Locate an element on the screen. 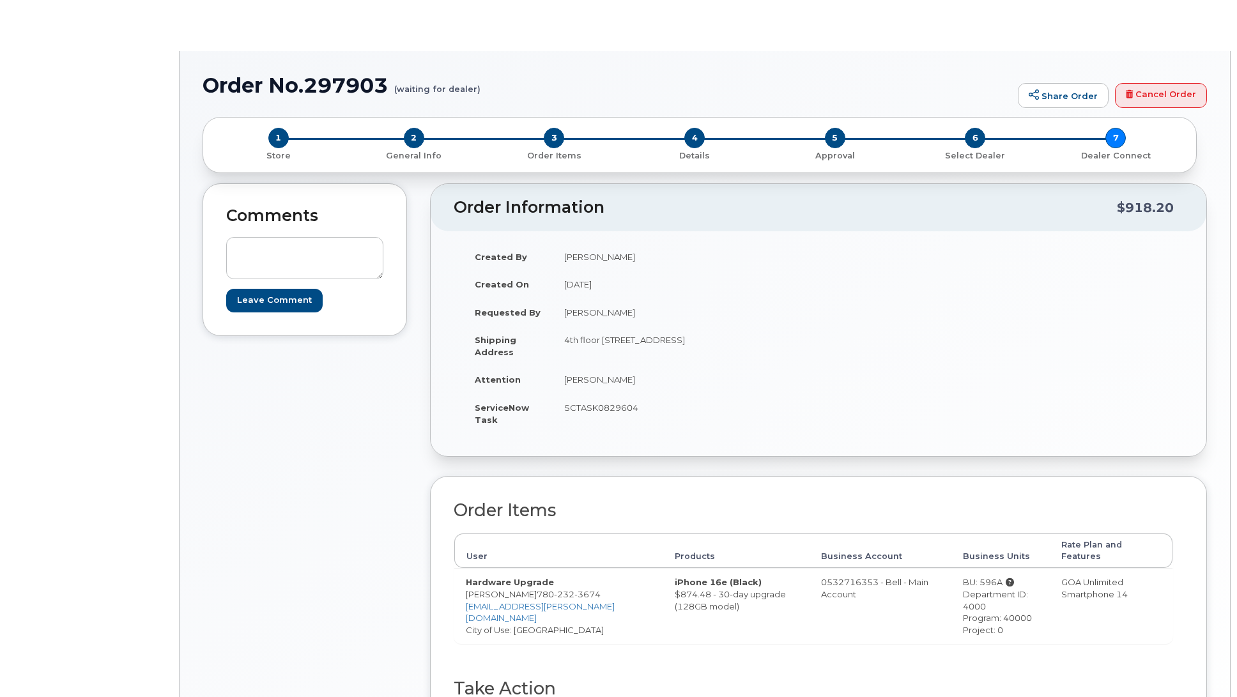  strong: Requested By is located at coordinates (507, 312).